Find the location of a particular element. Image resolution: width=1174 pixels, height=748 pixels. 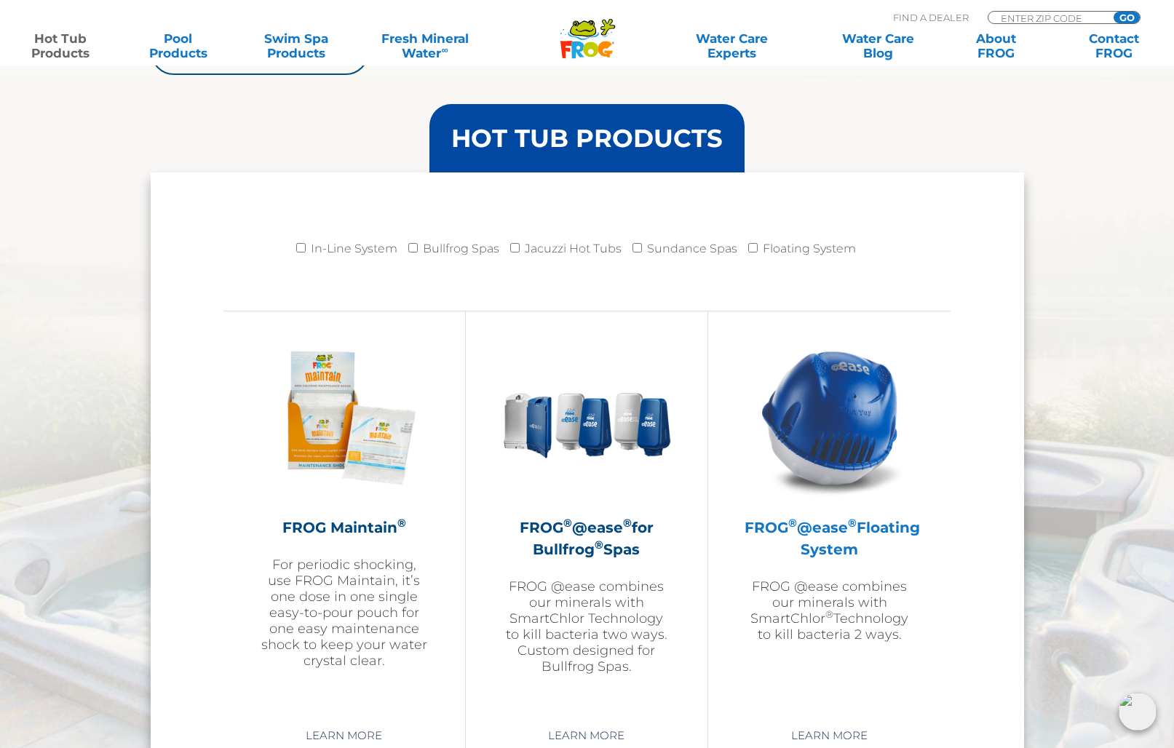

label: In-Line System is located at coordinates (354, 249).